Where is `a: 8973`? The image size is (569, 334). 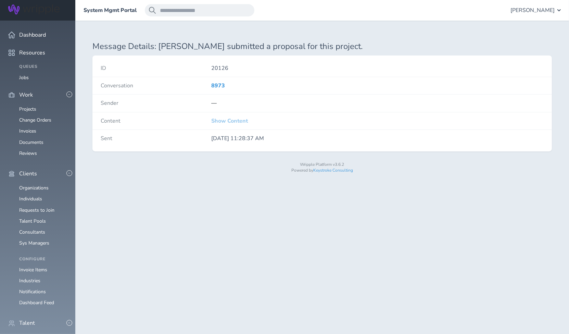 a: 8973 is located at coordinates (218, 86).